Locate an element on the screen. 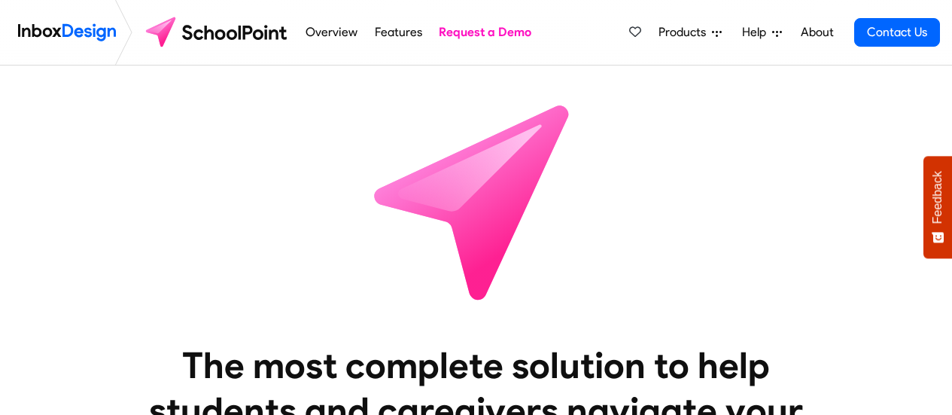 The height and width of the screenshot is (415, 952). span: Products is located at coordinates (685, 32).